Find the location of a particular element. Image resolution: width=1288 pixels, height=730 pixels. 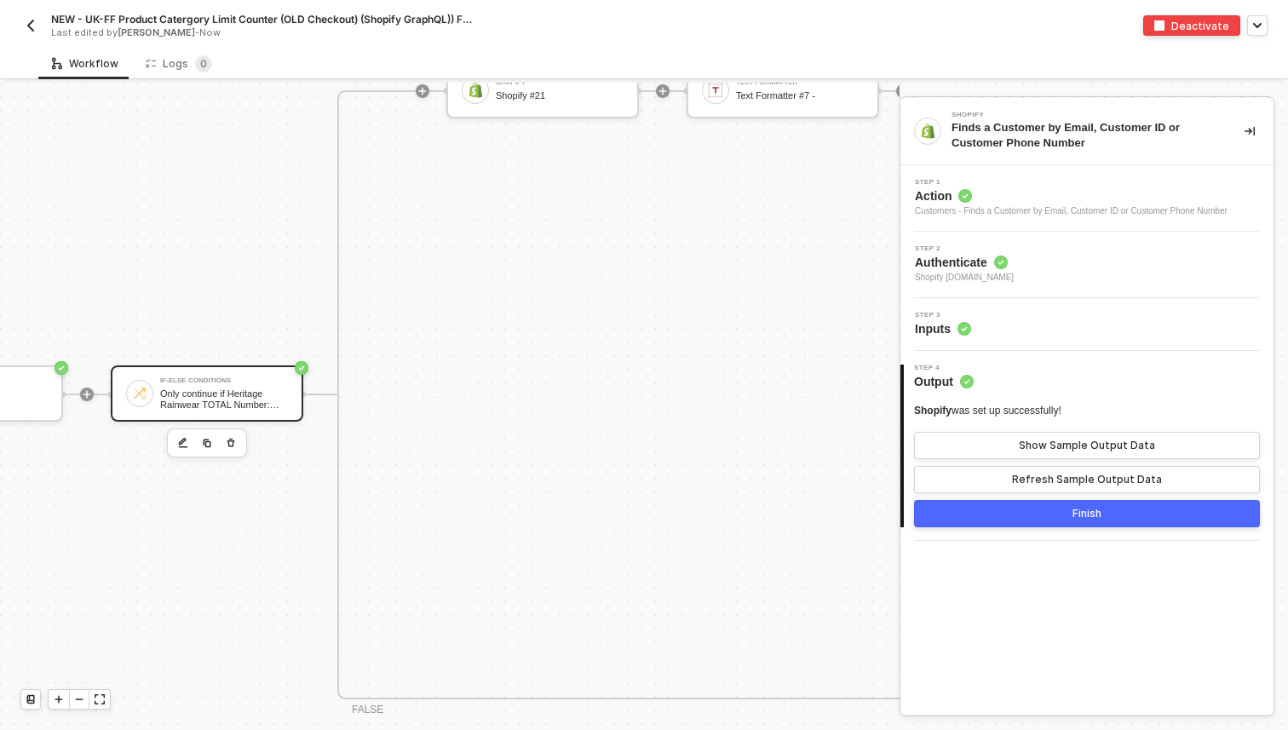

button: back is located at coordinates (31, 26).